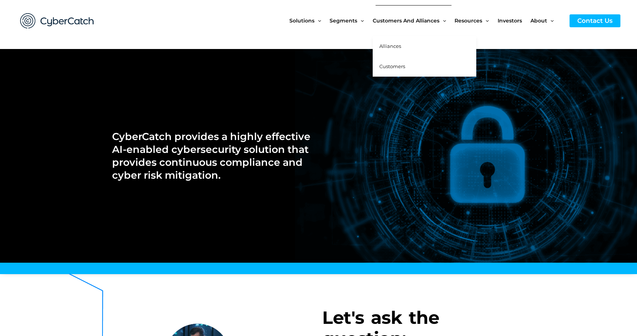 This screenshot has height=336, width=637. I want to click on span: About, so click(538, 21).